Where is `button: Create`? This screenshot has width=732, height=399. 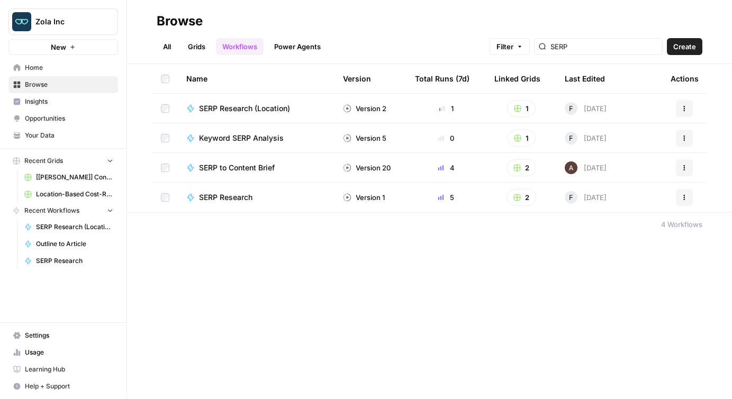
button: Create is located at coordinates (684, 47).